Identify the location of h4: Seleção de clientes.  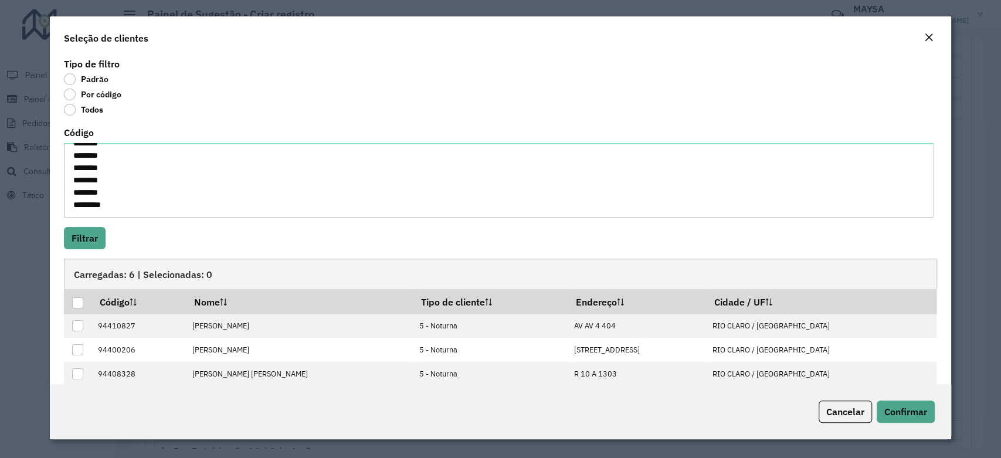
(106, 38).